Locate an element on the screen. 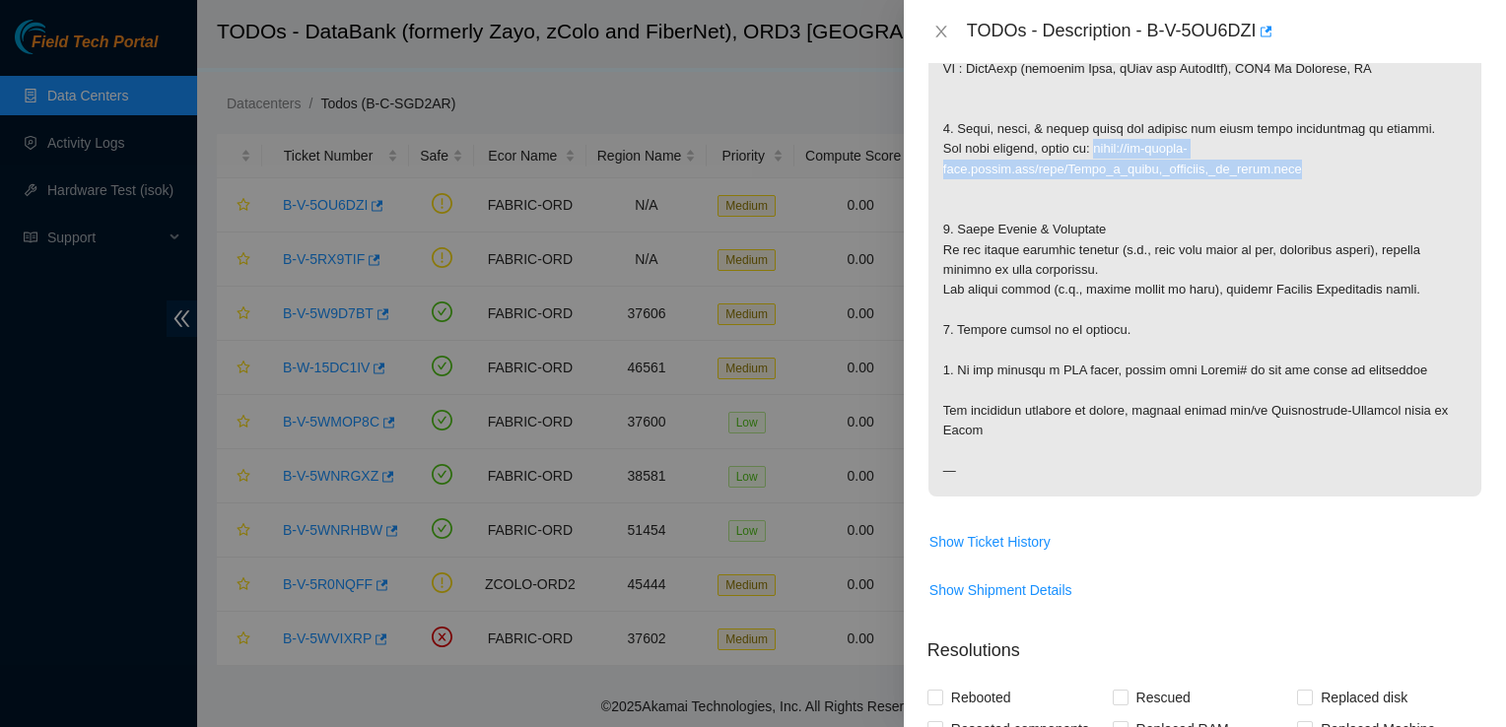  button: Close is located at coordinates (941, 32).